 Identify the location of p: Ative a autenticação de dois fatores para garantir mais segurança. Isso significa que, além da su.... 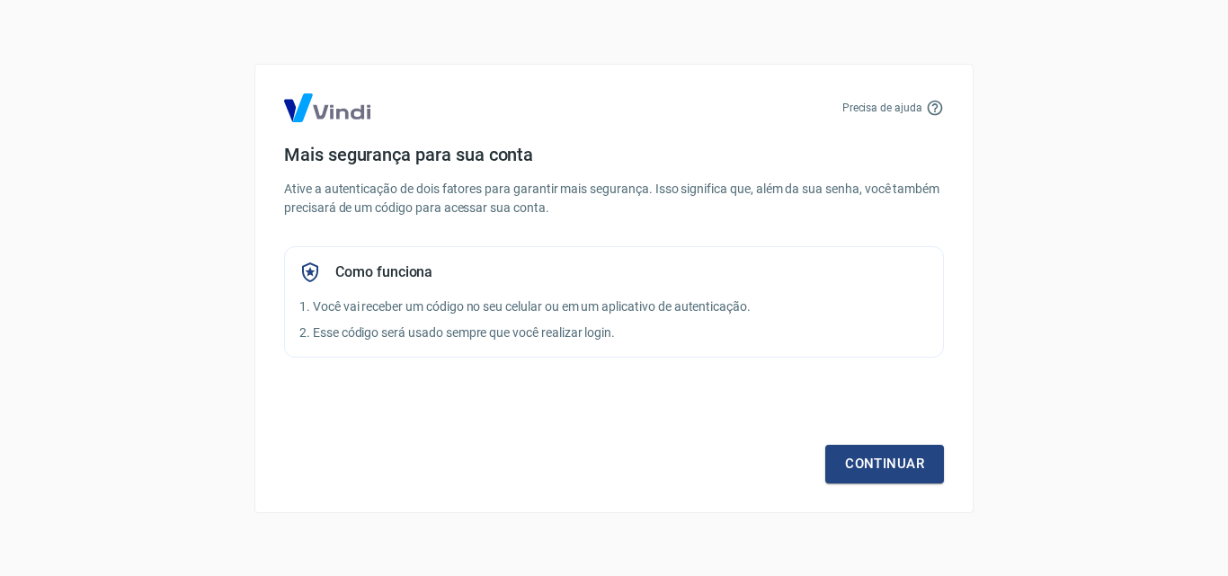
(614, 199).